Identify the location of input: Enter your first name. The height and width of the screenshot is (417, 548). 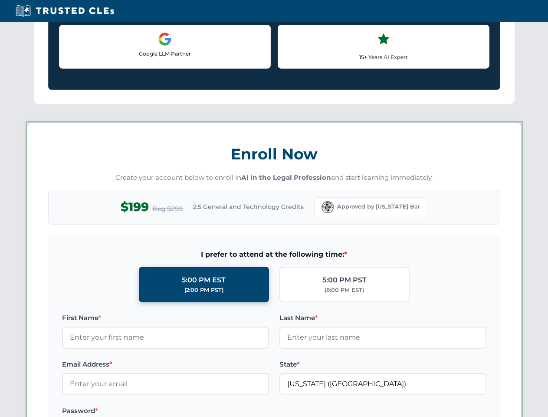
(165, 337).